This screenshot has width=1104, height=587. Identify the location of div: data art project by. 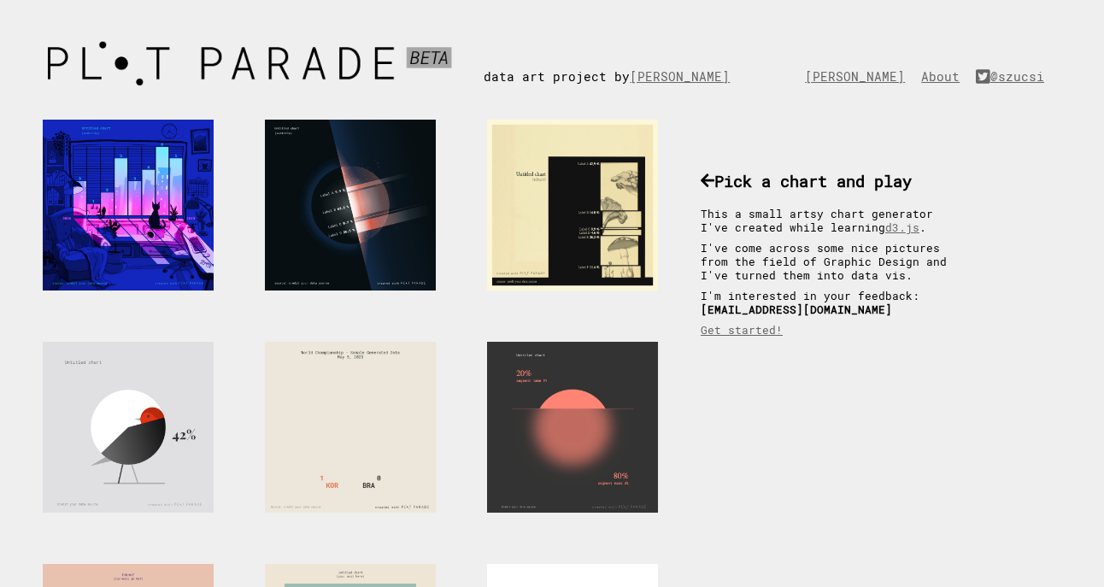
(620, 59).